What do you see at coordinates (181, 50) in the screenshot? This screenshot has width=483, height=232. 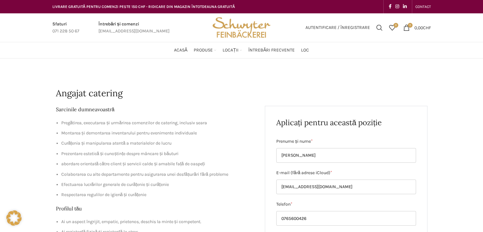 I see `font: Acasă` at bounding box center [181, 50].